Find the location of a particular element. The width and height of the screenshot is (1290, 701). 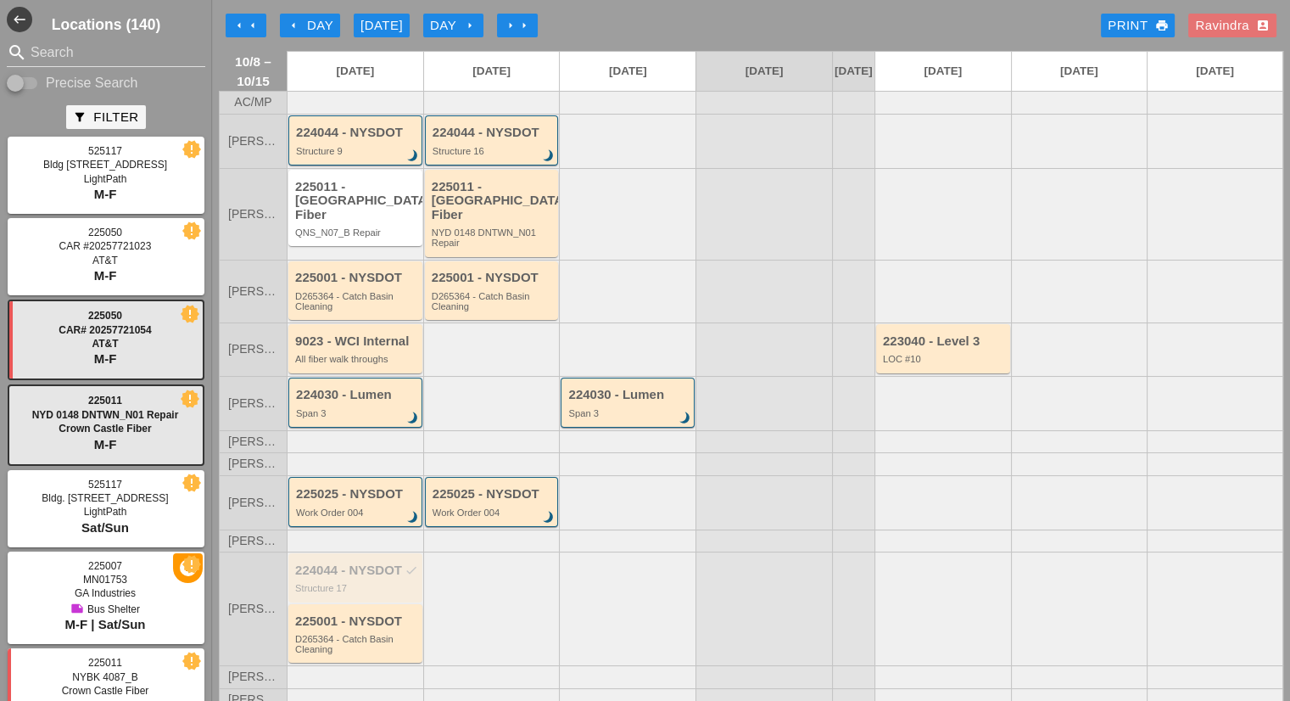

div: Ravindra is located at coordinates (1233, 25).